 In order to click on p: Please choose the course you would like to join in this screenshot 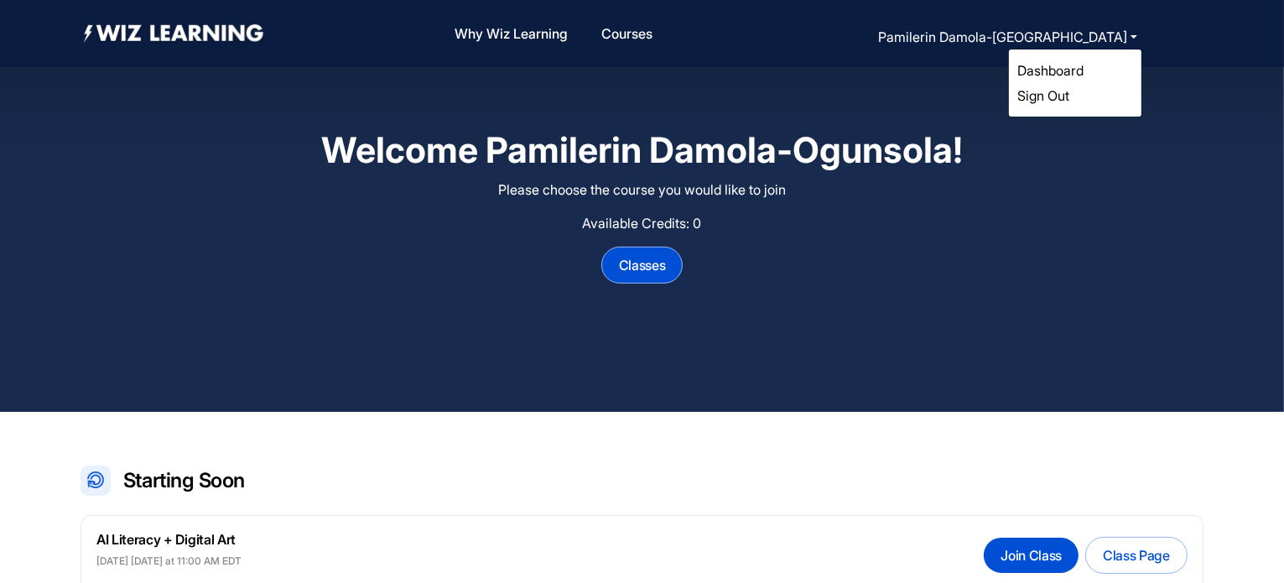, I will do `click(641, 190)`.